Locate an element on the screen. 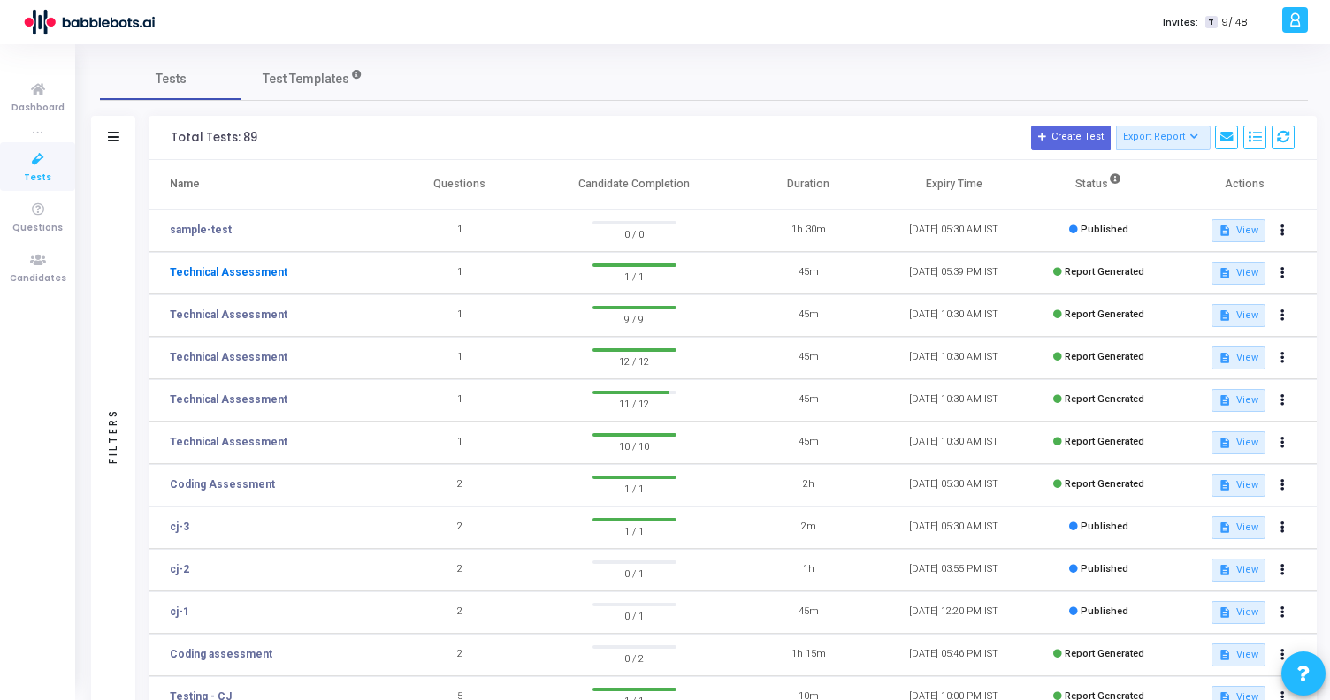  a: sample-test is located at coordinates (201, 230).